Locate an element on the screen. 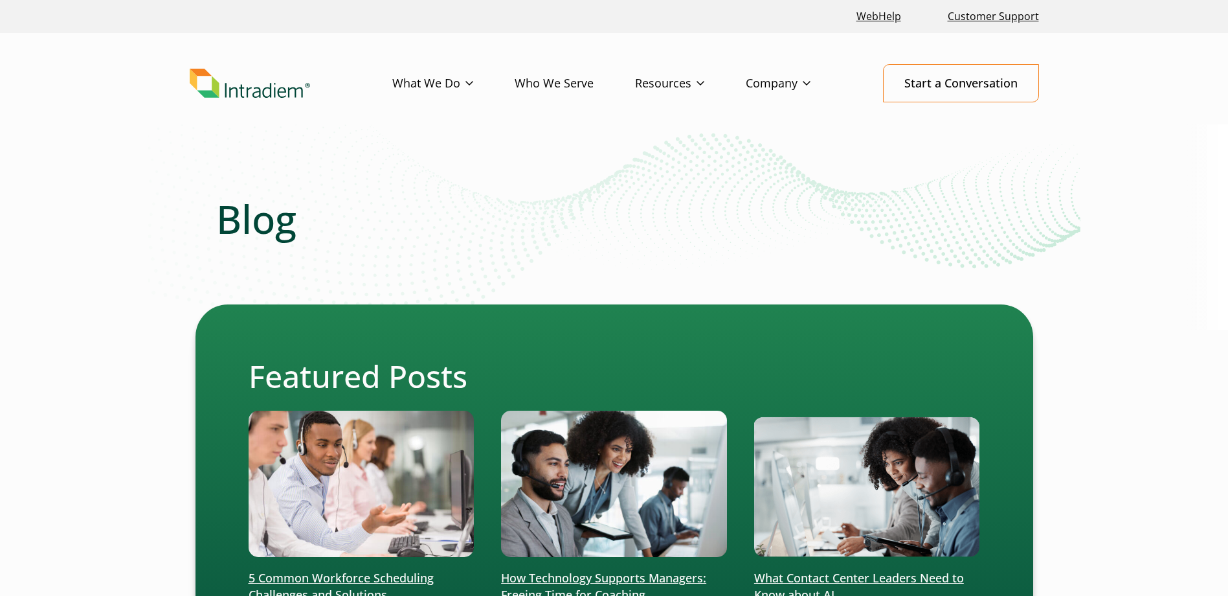  a: Resources is located at coordinates (690, 84).